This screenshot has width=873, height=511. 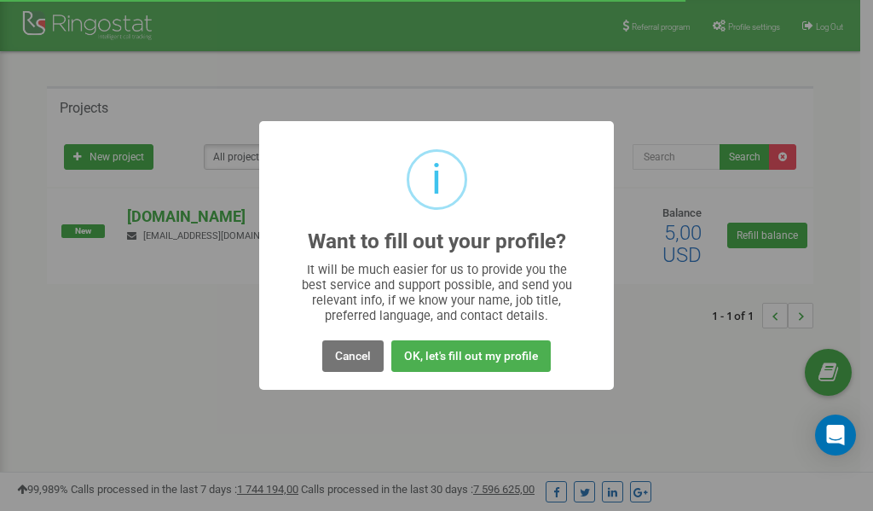 What do you see at coordinates (437, 293) in the screenshot?
I see `div: It will be much easier for us to provide you the best service and support possible, and send you ...` at bounding box center [437, 293].